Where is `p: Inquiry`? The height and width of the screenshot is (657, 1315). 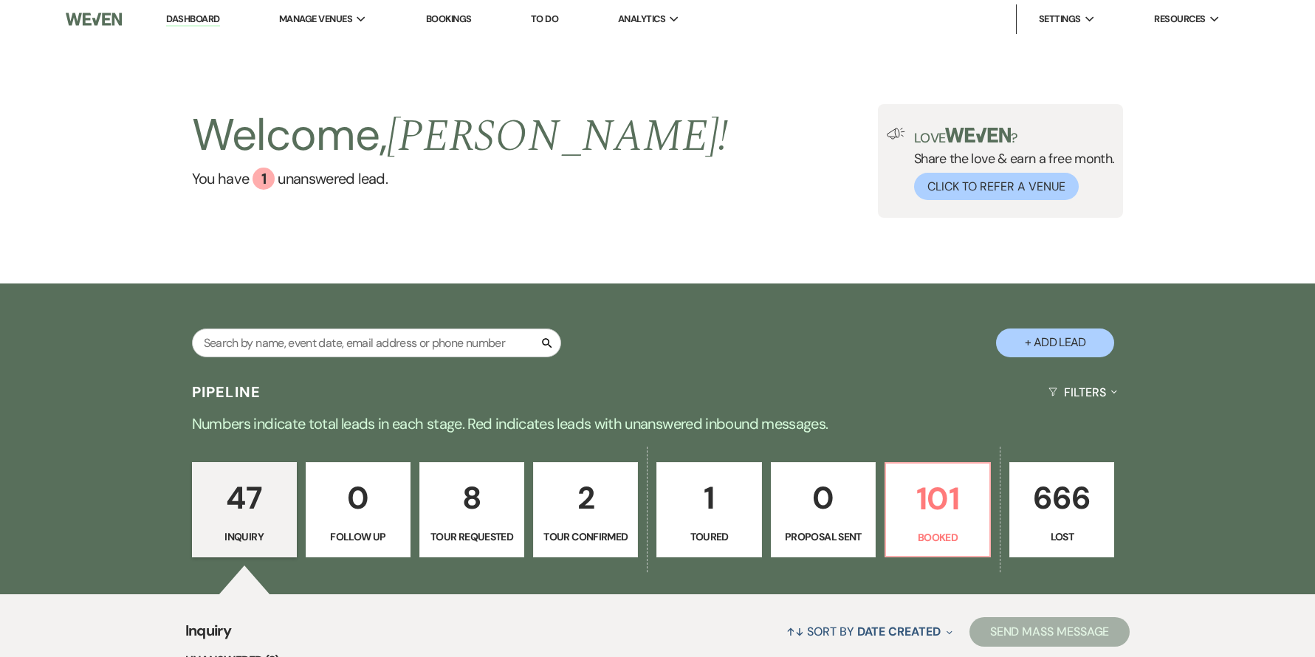
p: Inquiry is located at coordinates (244, 537).